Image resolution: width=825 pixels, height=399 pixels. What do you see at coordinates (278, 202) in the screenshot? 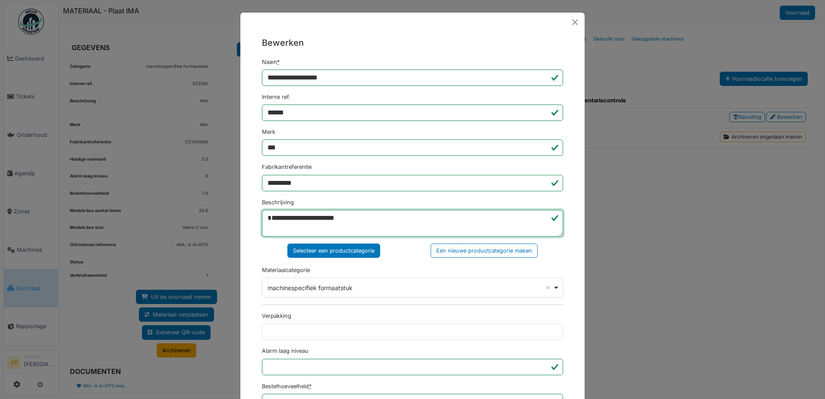
I see `label: Beschrijving` at bounding box center [278, 202].